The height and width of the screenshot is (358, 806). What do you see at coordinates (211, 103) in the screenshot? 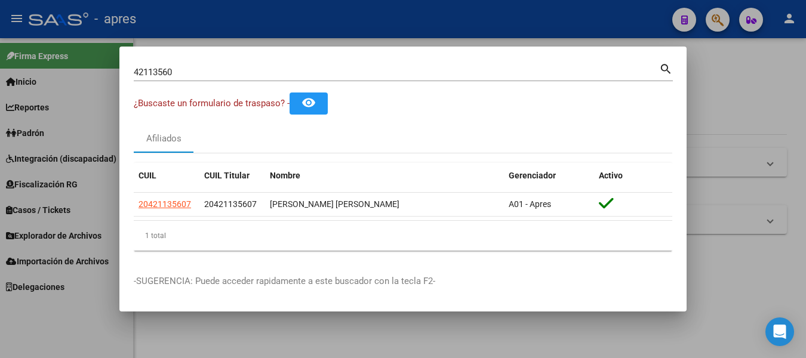
I see `span: ¿Buscaste un formulario de traspaso? -` at bounding box center [211, 103].